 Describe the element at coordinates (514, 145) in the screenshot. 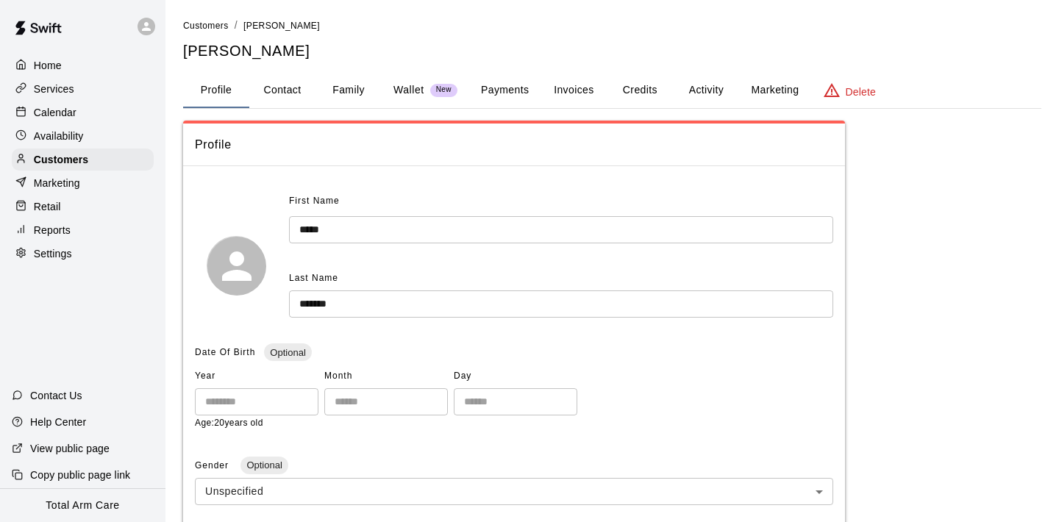

I see `span: Profile` at that location.